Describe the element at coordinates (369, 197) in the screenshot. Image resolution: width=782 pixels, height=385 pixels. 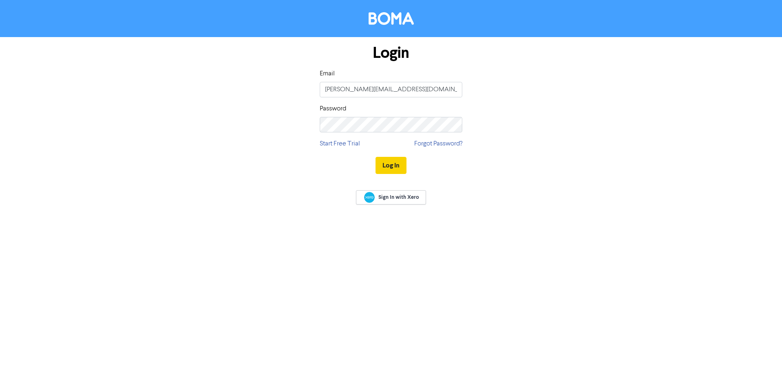
I see `img: Xero logo` at that location.